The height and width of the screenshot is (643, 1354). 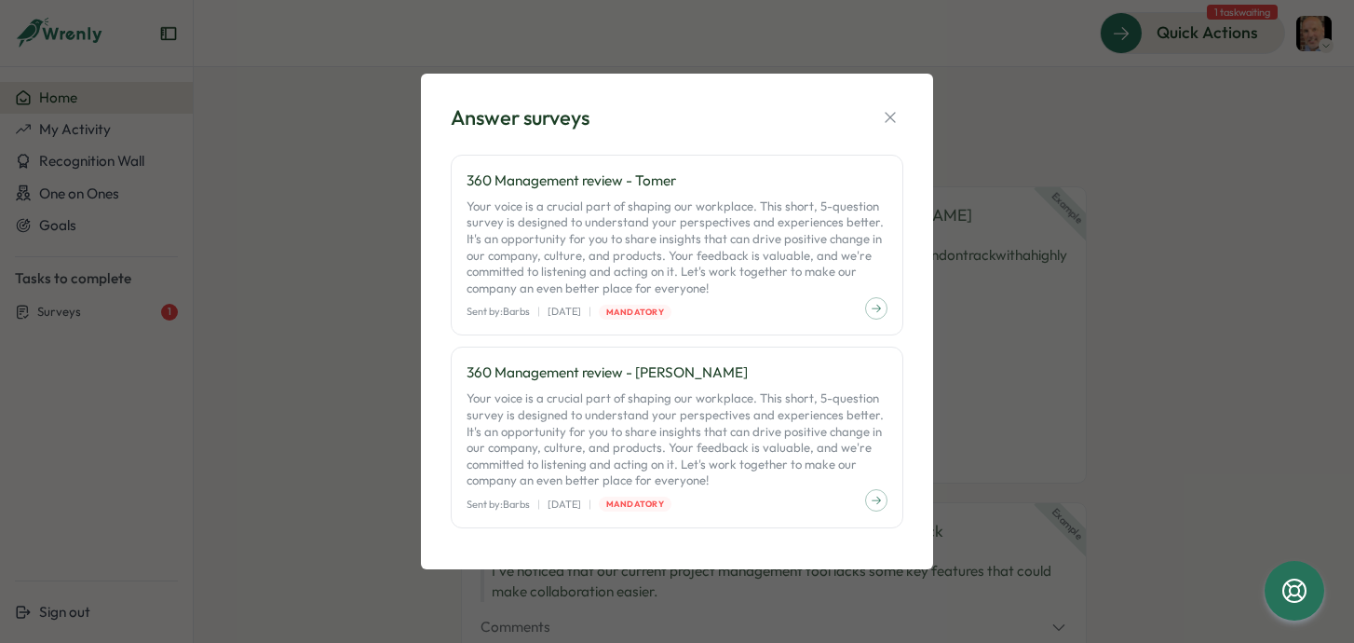 What do you see at coordinates (677, 245) in the screenshot?
I see `a: 360 Management review - TomerYour voice is a crucial part of shaping our workplace. This short, 5...` at bounding box center [677, 245].